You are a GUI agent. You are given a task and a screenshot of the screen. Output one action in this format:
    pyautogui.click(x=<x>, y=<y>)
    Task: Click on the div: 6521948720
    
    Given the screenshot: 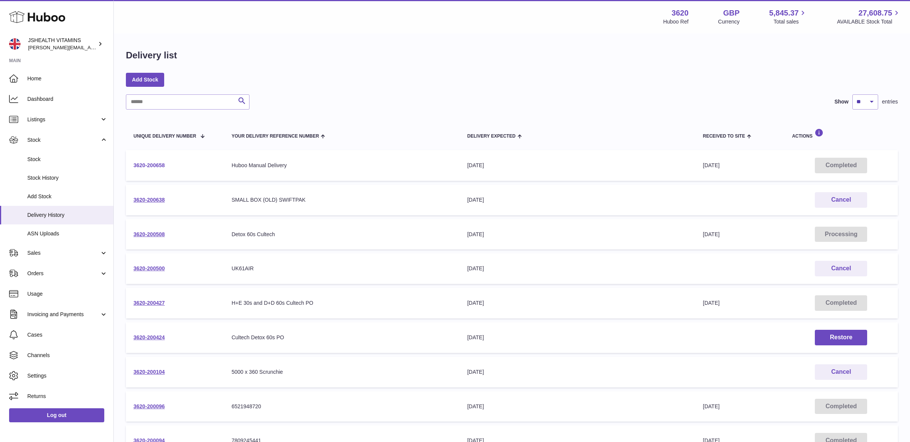 What is the action you would take?
    pyautogui.click(x=342, y=406)
    